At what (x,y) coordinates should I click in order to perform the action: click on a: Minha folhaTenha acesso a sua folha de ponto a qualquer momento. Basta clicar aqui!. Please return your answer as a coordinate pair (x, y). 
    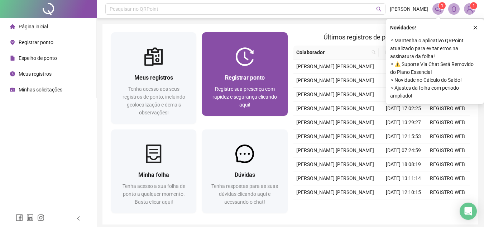
    Looking at the image, I should click on (154, 171).